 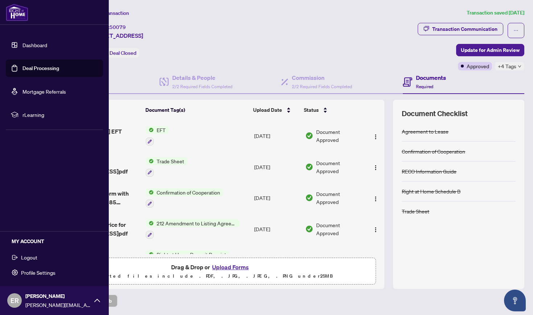 I want to click on span: Approved, so click(x=478, y=66).